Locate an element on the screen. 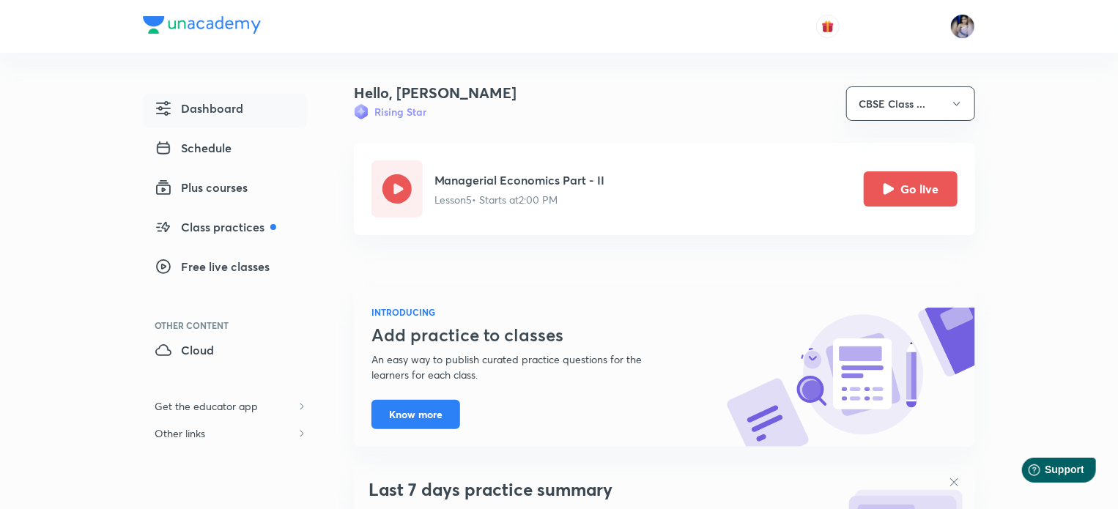  span: Free live classes is located at coordinates (212, 267).